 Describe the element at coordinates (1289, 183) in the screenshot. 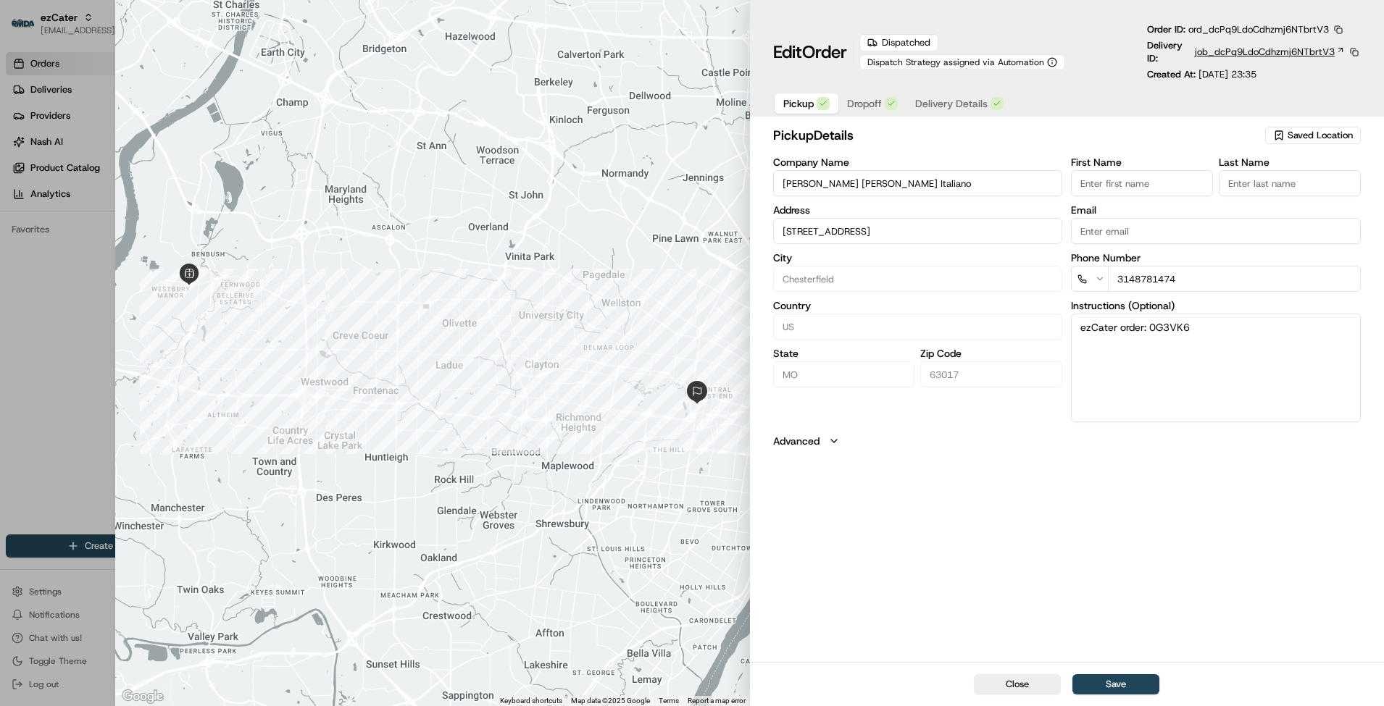

I see `input: Enter last name` at that location.